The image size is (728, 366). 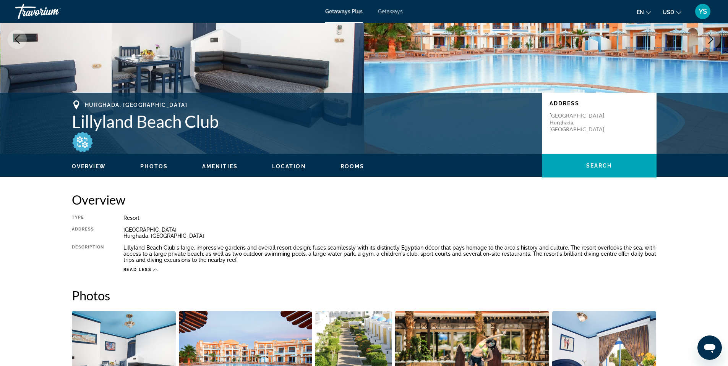 I want to click on span: Getaways, so click(x=390, y=11).